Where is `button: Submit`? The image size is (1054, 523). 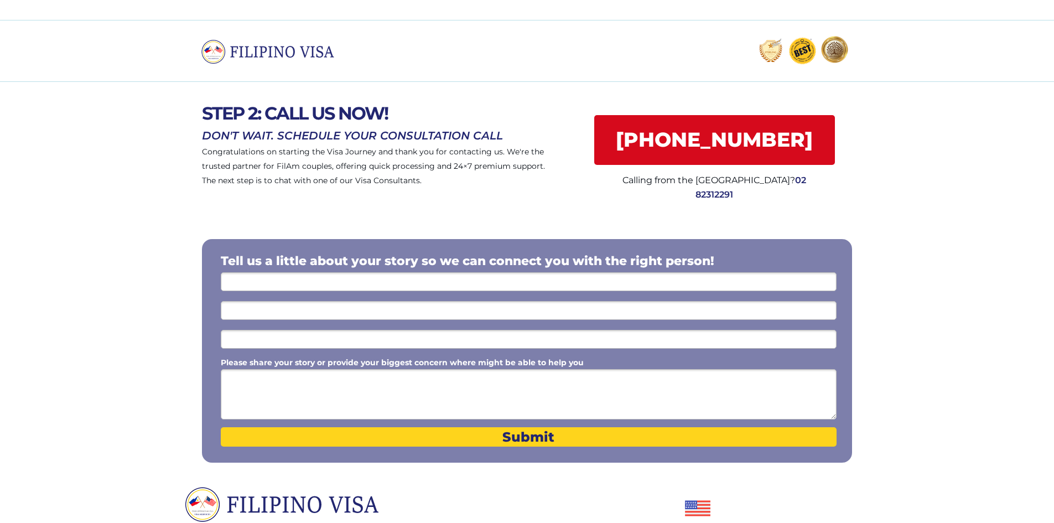
button: Submit is located at coordinates (528, 436).